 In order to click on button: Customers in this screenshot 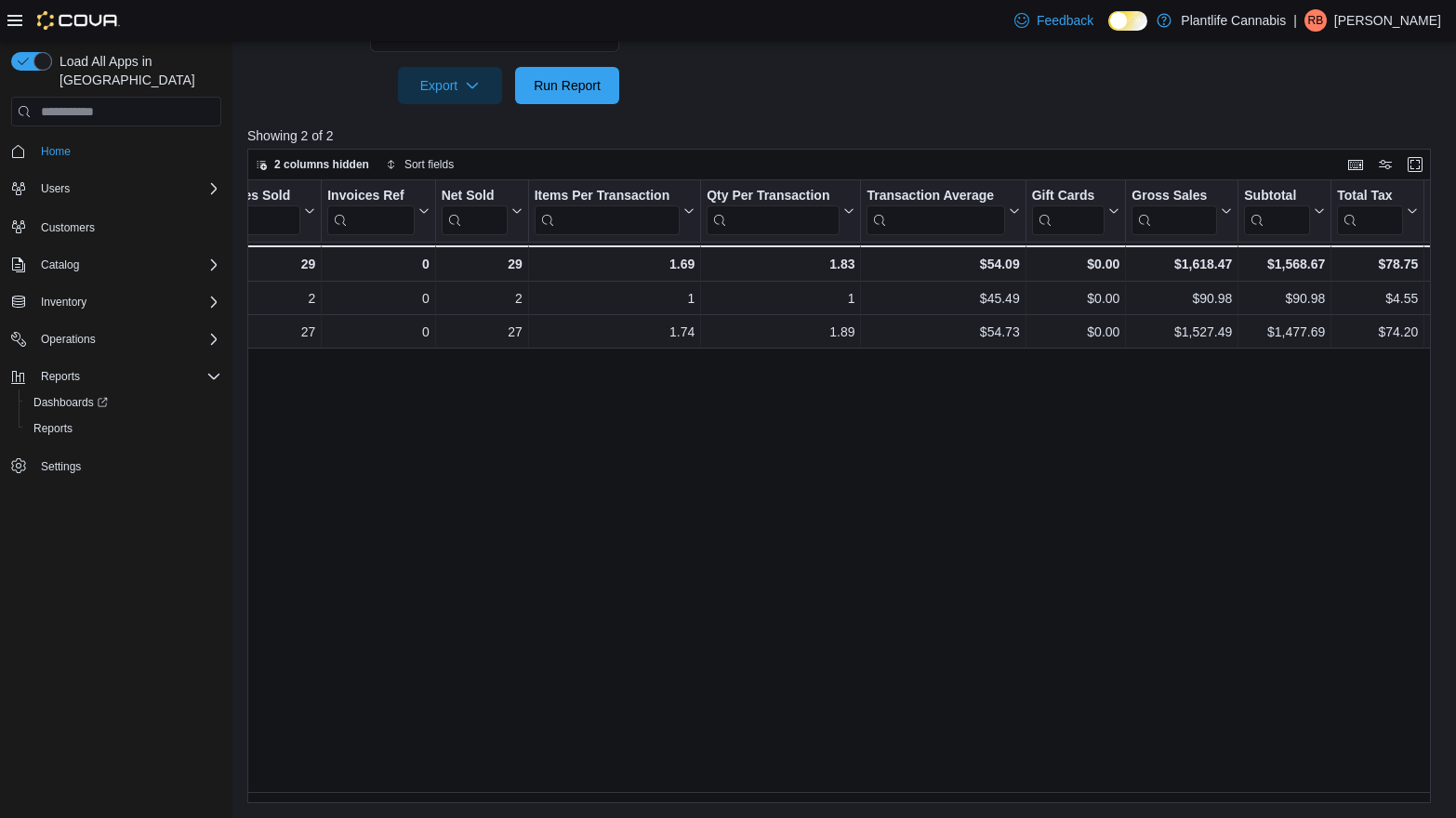, I will do `click(116, 226)`.